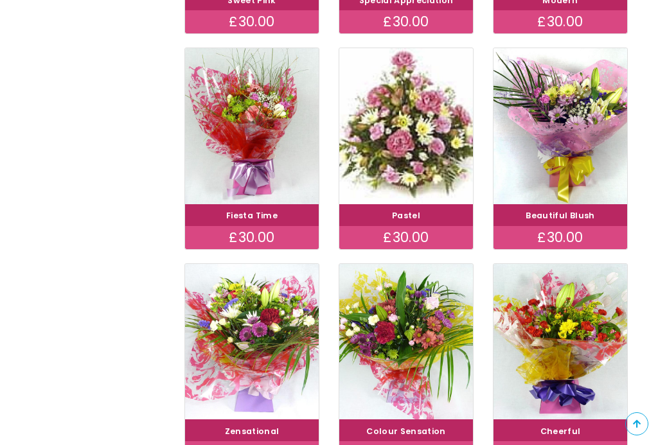 The height and width of the screenshot is (445, 658). Describe the element at coordinates (252, 126) in the screenshot. I see `img: Fiesta Time` at that location.